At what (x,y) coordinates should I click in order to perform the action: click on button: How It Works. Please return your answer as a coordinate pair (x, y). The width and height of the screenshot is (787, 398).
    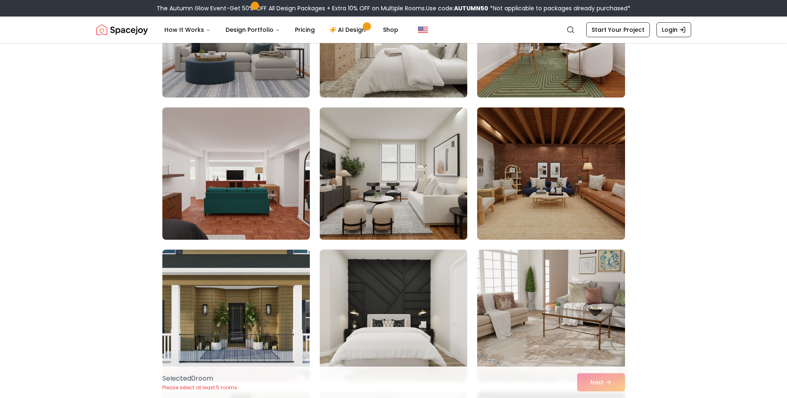
    Looking at the image, I should click on (188, 30).